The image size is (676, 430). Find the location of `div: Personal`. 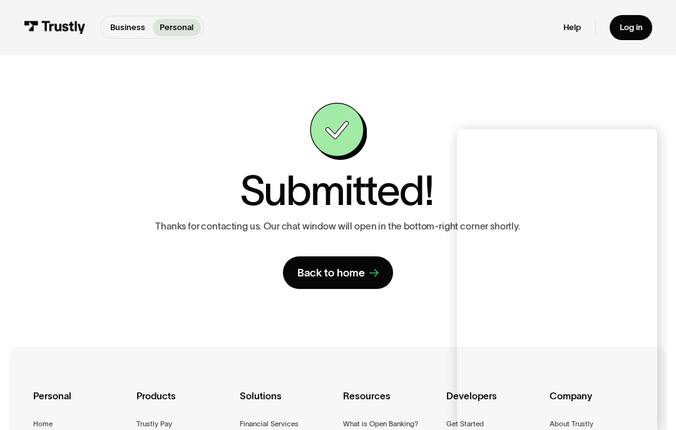

div: Personal is located at coordinates (80, 403).